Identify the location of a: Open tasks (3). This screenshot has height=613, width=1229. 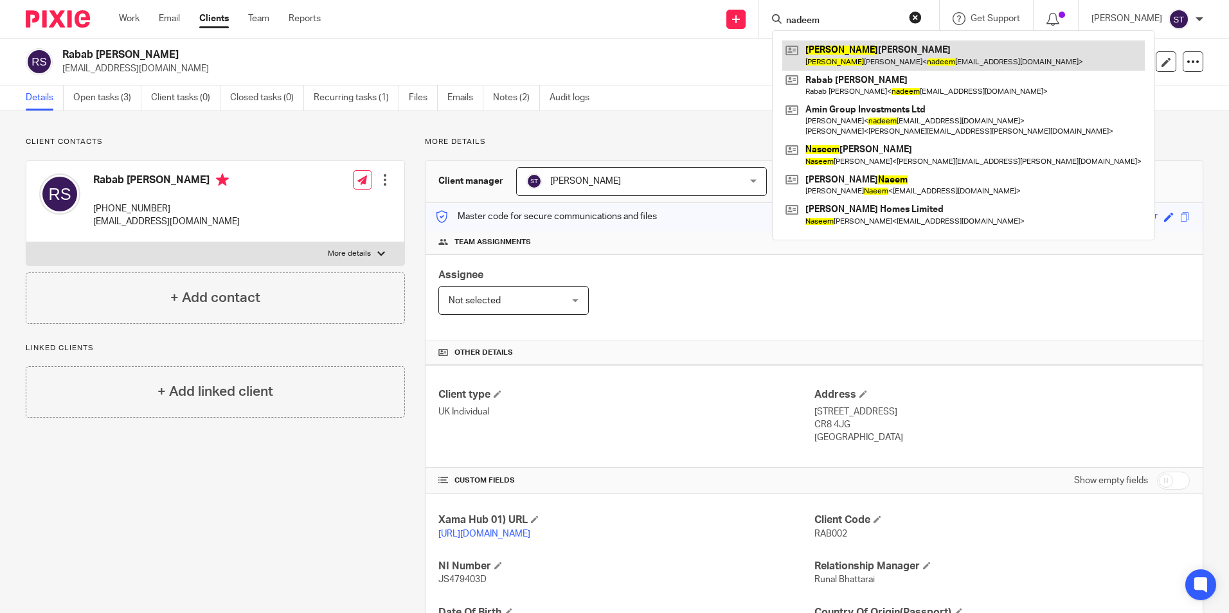
(107, 98).